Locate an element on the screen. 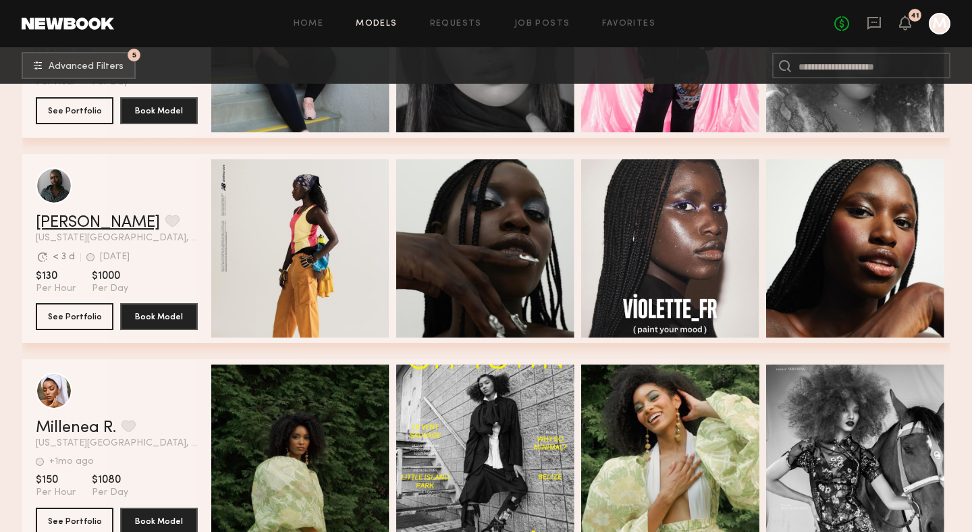  a: Home is located at coordinates (308, 24).